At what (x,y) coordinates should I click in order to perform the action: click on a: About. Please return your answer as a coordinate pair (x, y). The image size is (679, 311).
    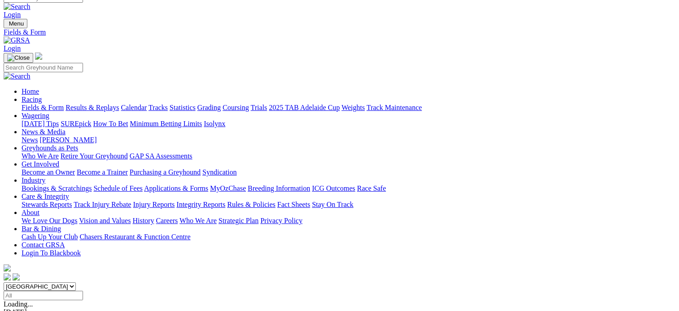
    Looking at the image, I should click on (31, 212).